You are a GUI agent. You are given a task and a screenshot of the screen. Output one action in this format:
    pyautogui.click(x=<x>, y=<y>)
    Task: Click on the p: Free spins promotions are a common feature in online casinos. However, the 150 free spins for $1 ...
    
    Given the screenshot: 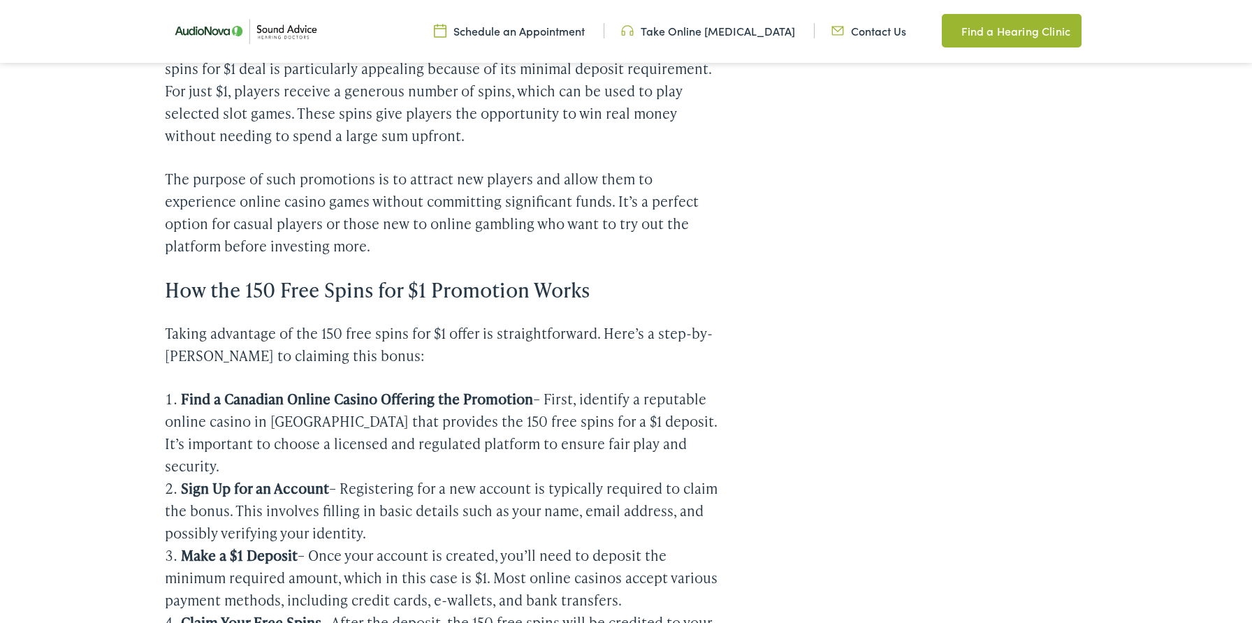 What is the action you would take?
    pyautogui.click(x=441, y=91)
    